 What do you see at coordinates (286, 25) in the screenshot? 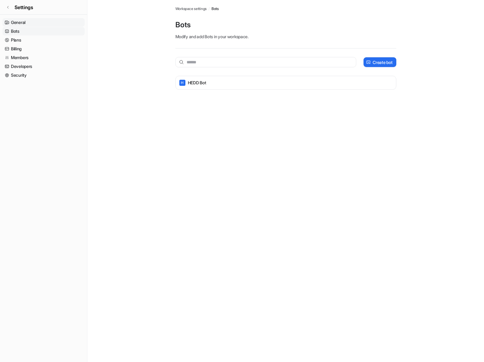
I see `p: Bots` at bounding box center [286, 25].